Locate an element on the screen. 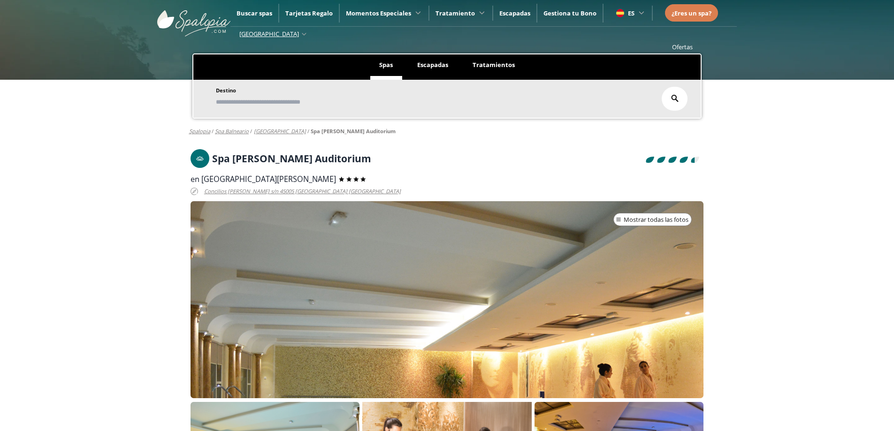  a: ¿Eres un spa? is located at coordinates (692, 13).